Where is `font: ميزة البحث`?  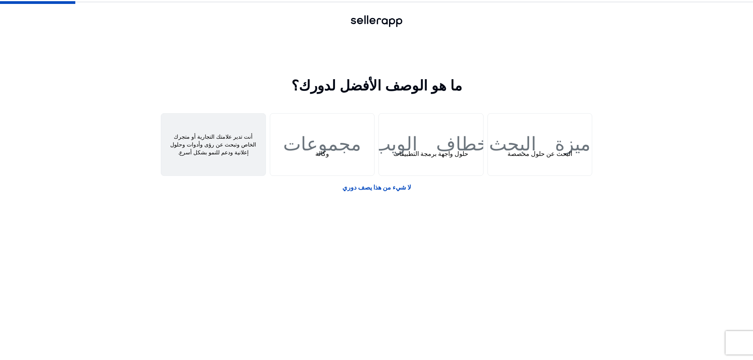 font: ميزة البحث is located at coordinates (539, 141).